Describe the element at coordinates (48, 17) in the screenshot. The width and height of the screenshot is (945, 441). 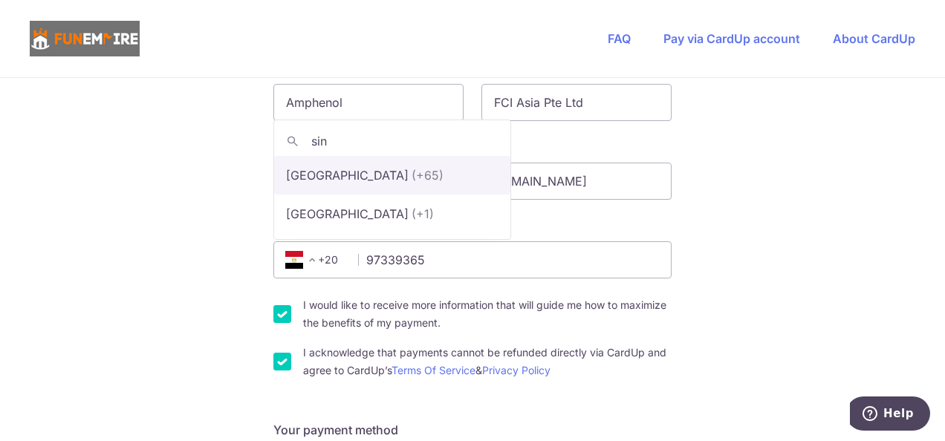
I see `span: Help` at that location.